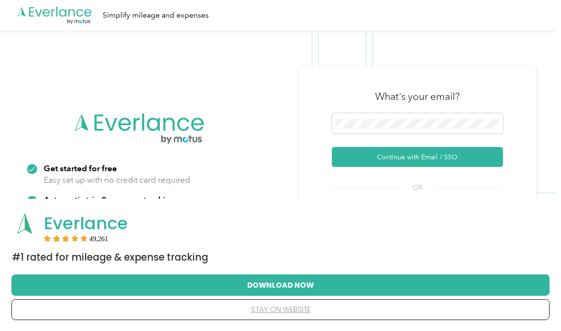 This screenshot has height=331, width=561. Describe the element at coordinates (418, 97) in the screenshot. I see `h3: What's your email?` at that location.